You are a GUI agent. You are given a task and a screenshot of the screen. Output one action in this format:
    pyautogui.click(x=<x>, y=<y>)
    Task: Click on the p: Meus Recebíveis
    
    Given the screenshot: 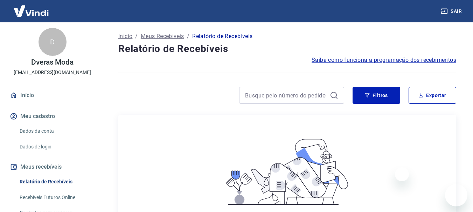 What is the action you would take?
    pyautogui.click(x=162, y=36)
    